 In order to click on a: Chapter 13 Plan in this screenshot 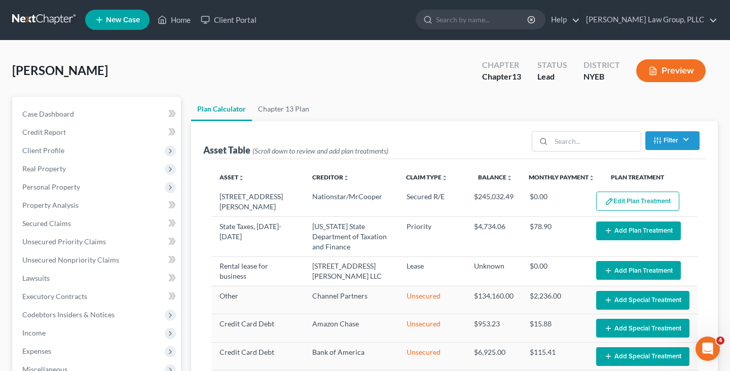, I will do `click(283, 109)`.